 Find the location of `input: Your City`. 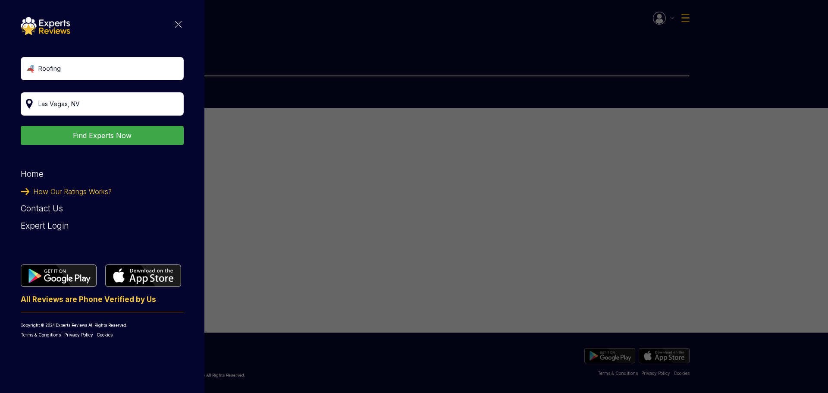

input: Your City is located at coordinates (102, 104).